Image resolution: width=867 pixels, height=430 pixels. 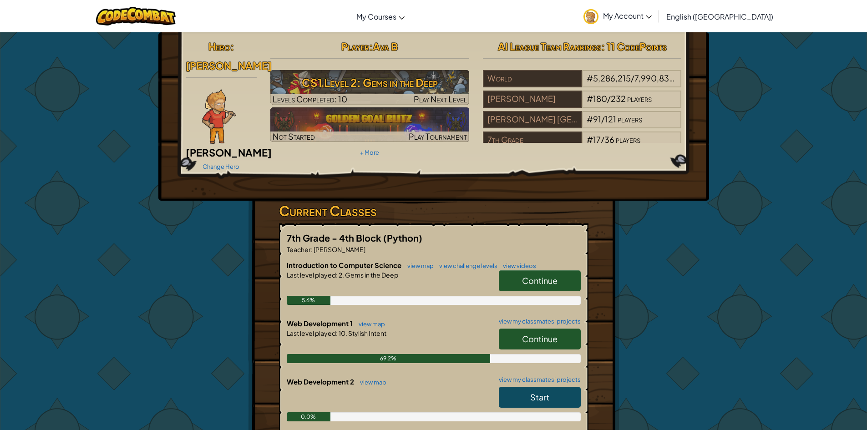 I want to click on span: 121, so click(x=610, y=119).